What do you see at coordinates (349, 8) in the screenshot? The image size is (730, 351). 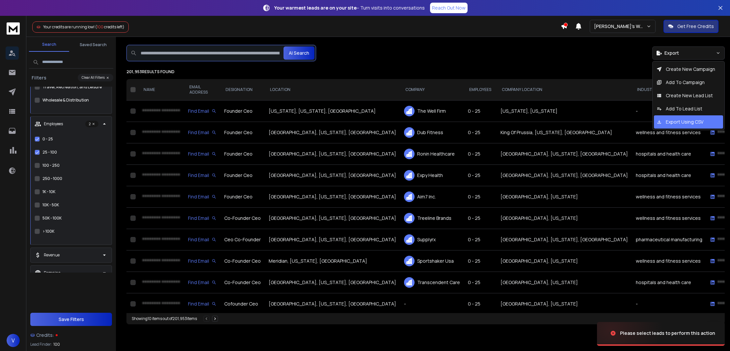 I see `p: – Turn visits into conversations` at bounding box center [349, 8].